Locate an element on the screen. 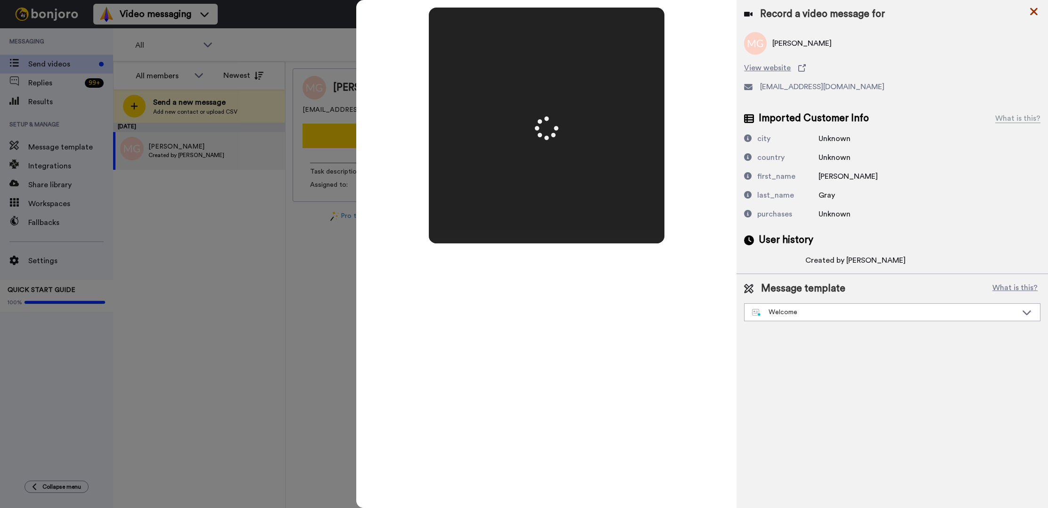  div: Welcome is located at coordinates (884, 312).